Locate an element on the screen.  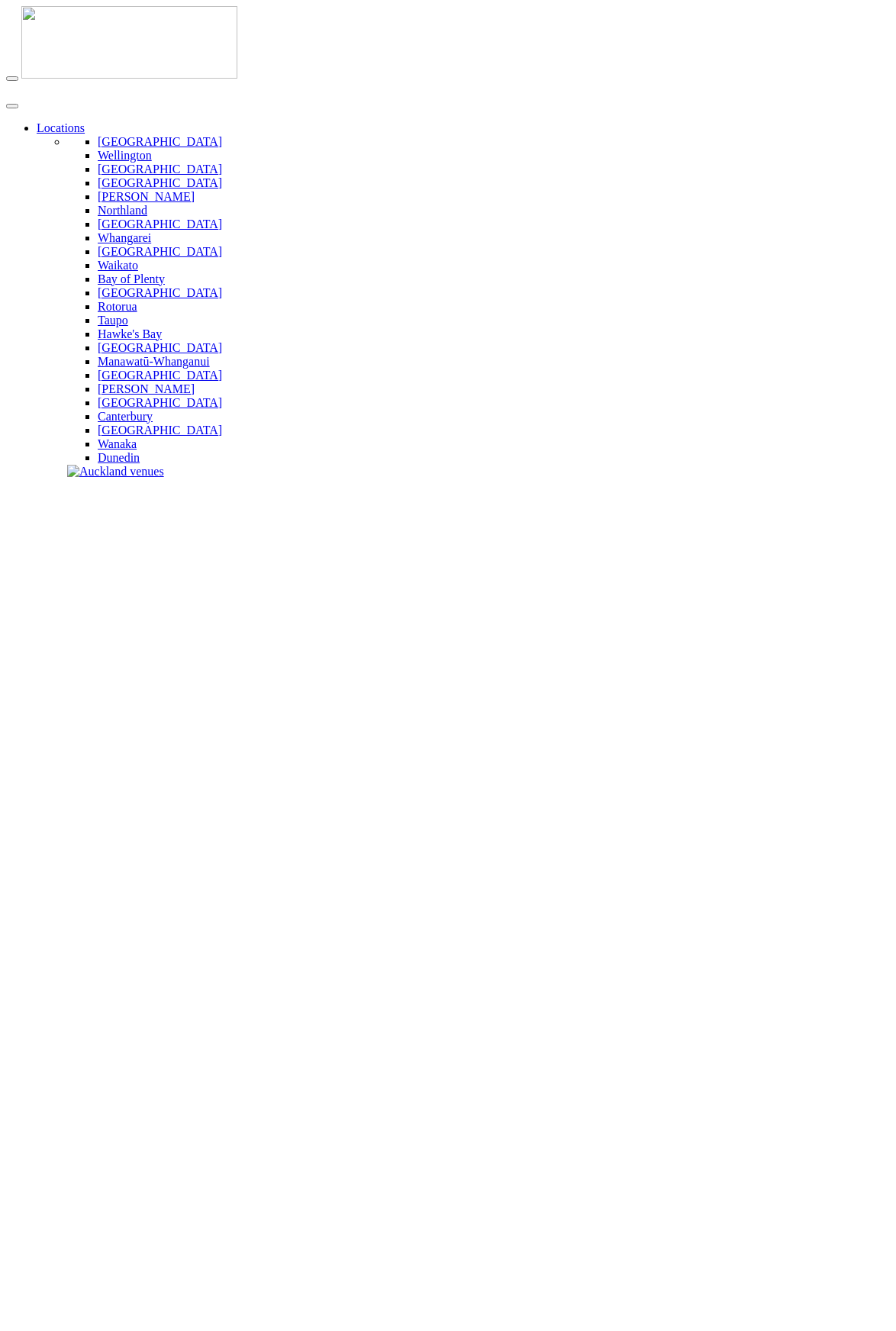
a: Waikato is located at coordinates (118, 265).